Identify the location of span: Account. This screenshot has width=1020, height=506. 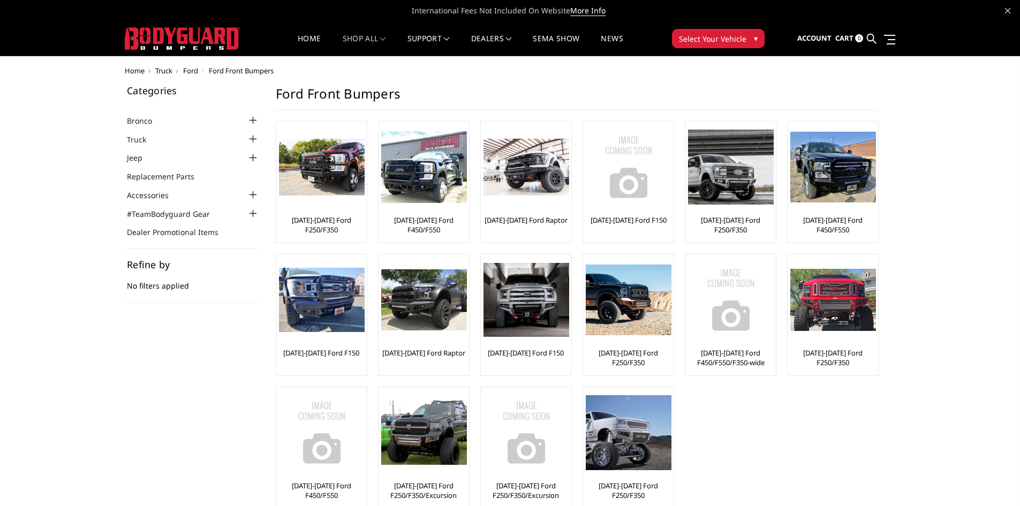
(814, 38).